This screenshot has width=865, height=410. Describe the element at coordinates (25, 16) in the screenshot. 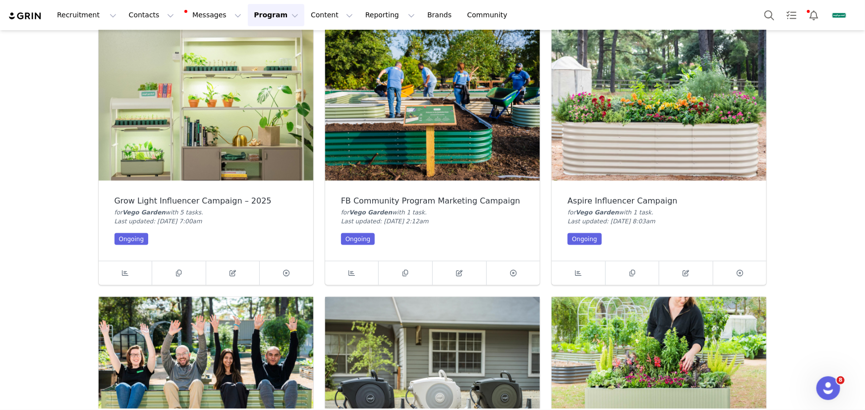

I see `a: grin logo` at that location.